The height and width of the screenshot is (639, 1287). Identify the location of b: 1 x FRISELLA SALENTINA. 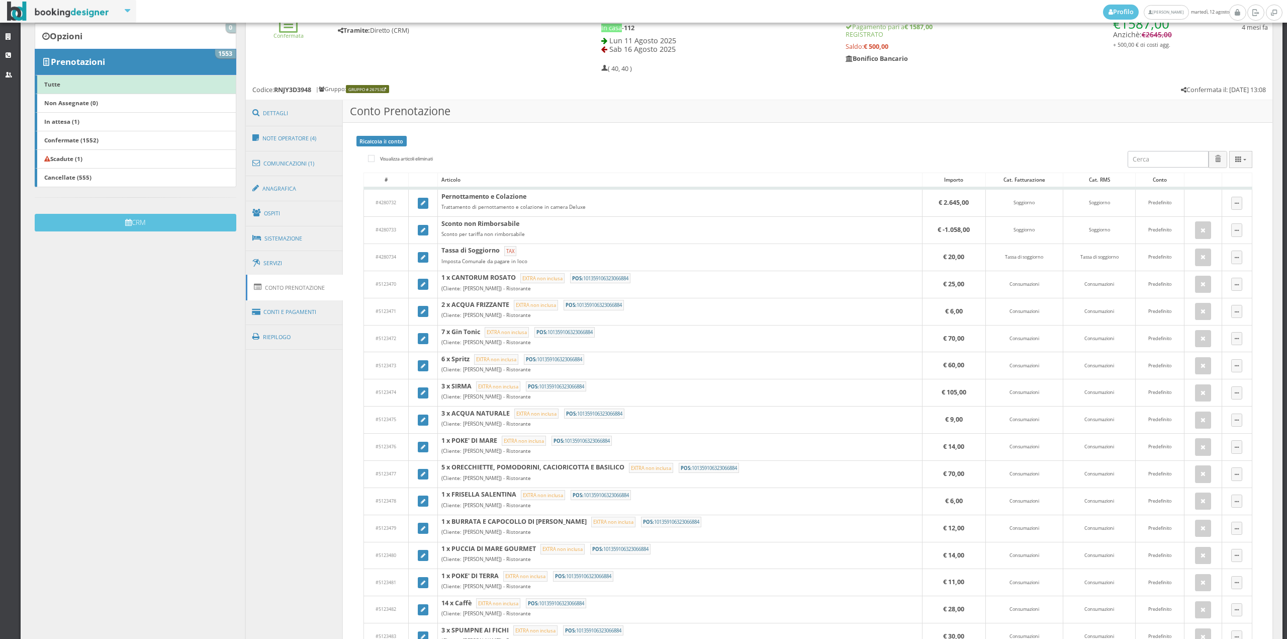
(479, 494).